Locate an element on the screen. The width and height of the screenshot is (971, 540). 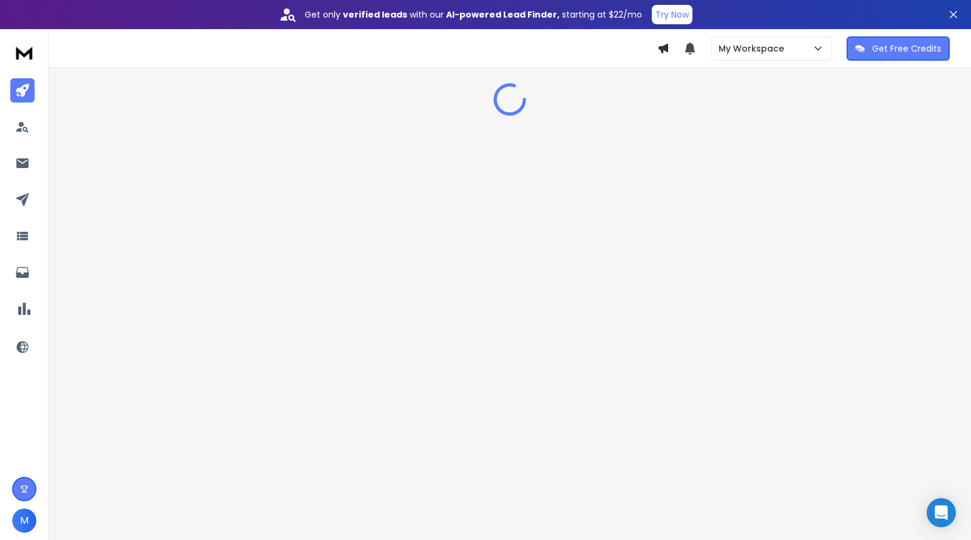
strong: verified leads is located at coordinates (375, 15).